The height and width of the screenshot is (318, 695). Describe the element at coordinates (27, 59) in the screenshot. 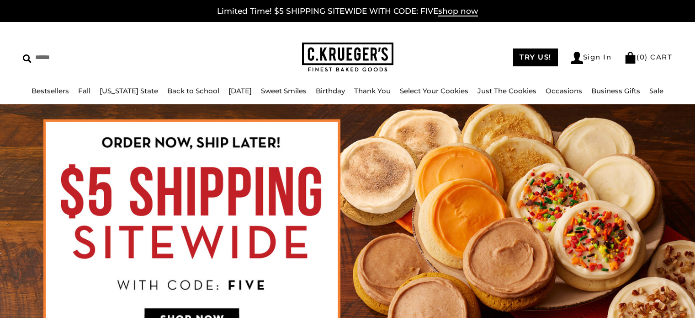

I see `img: Search` at that location.